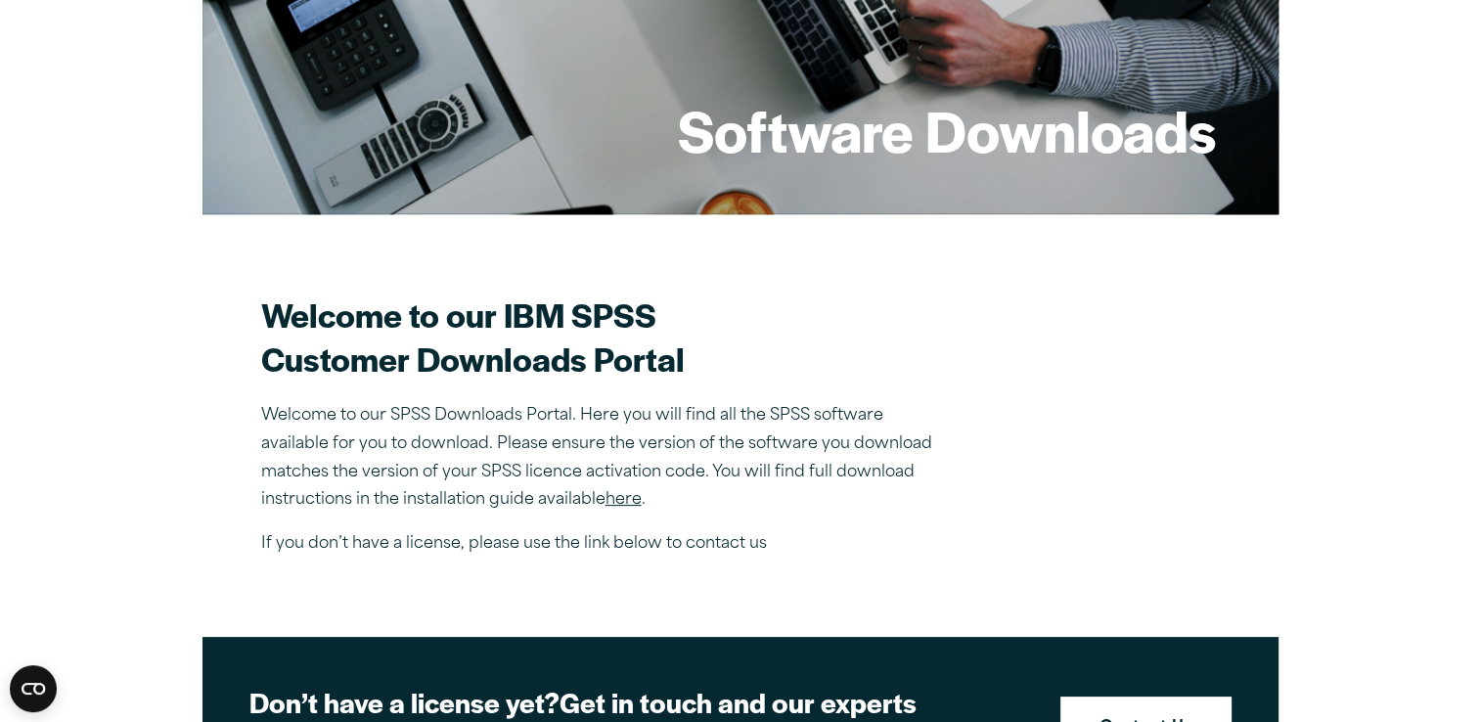 This screenshot has height=722, width=1480. Describe the element at coordinates (604, 337) in the screenshot. I see `h2: Welcome to our IBM SPSS Customer Downloads Portal` at that location.